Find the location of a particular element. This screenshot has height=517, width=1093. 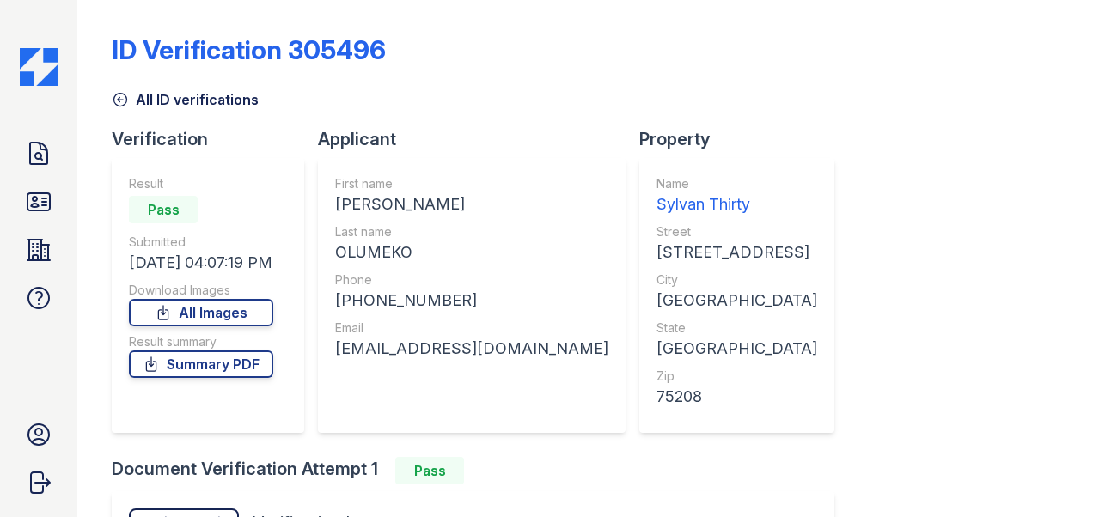

div: Download Images is located at coordinates (201, 291).